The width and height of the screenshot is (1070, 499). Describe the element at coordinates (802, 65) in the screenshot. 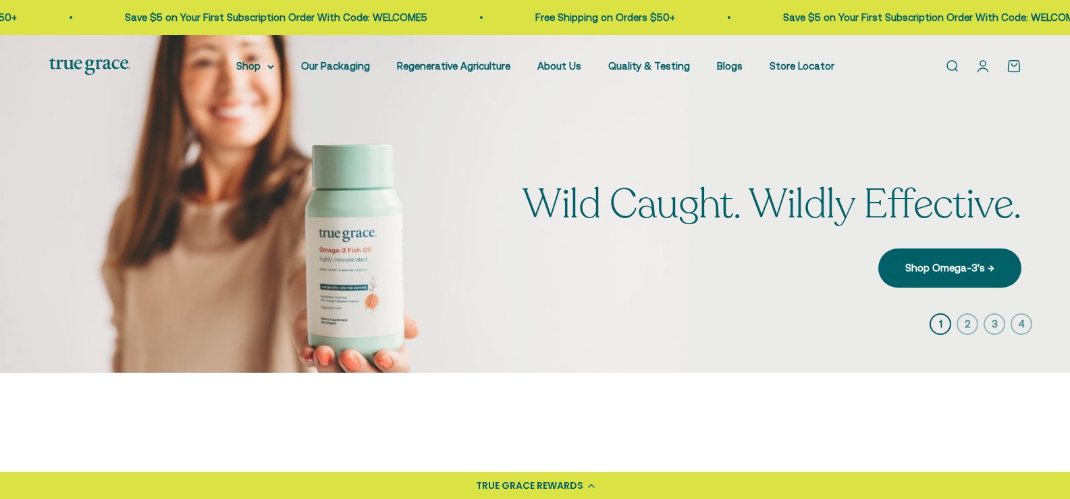

I see `a: Store Locator` at that location.